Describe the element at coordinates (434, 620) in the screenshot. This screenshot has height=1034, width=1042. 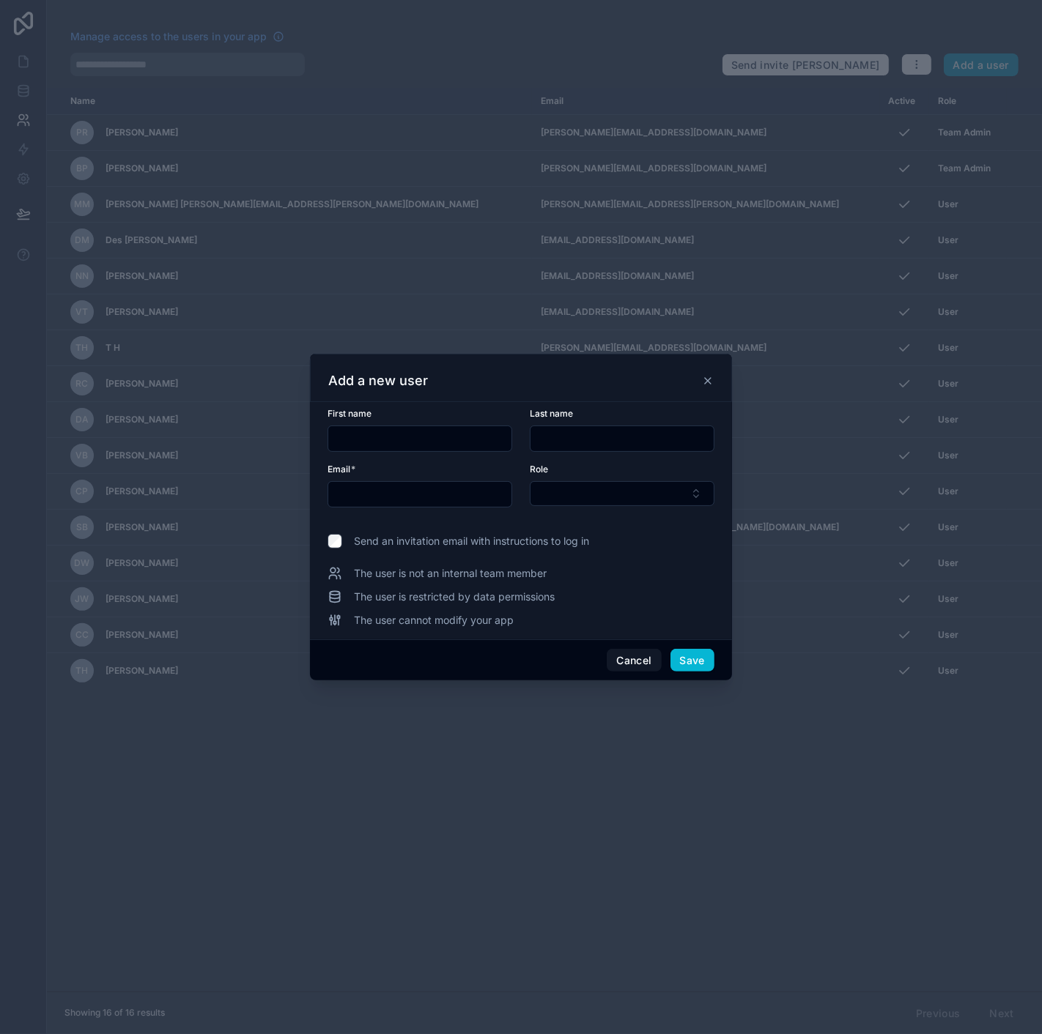
I see `span: The user cannot modify your app` at that location.